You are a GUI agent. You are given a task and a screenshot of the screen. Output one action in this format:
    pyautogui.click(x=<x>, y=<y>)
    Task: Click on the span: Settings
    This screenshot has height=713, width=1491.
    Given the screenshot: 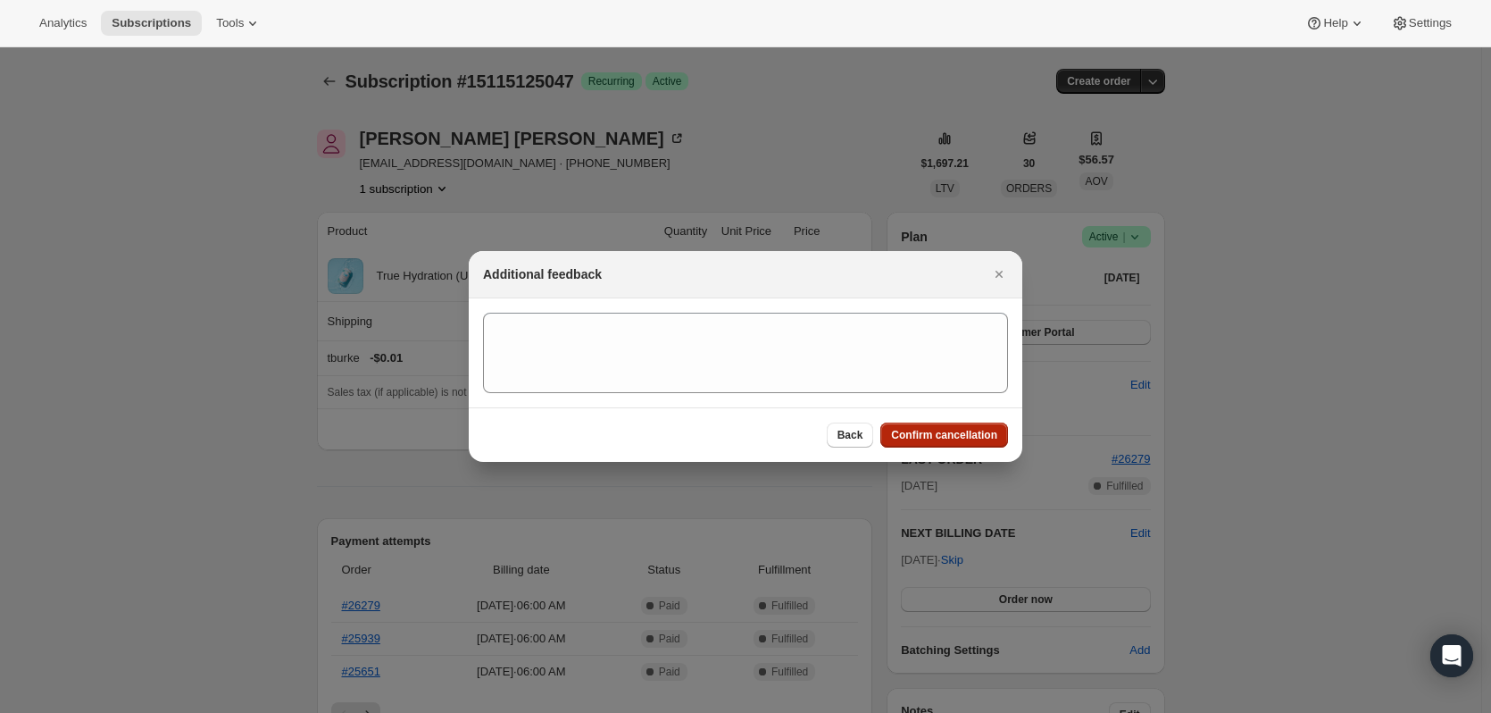 What is the action you would take?
    pyautogui.click(x=1431, y=23)
    